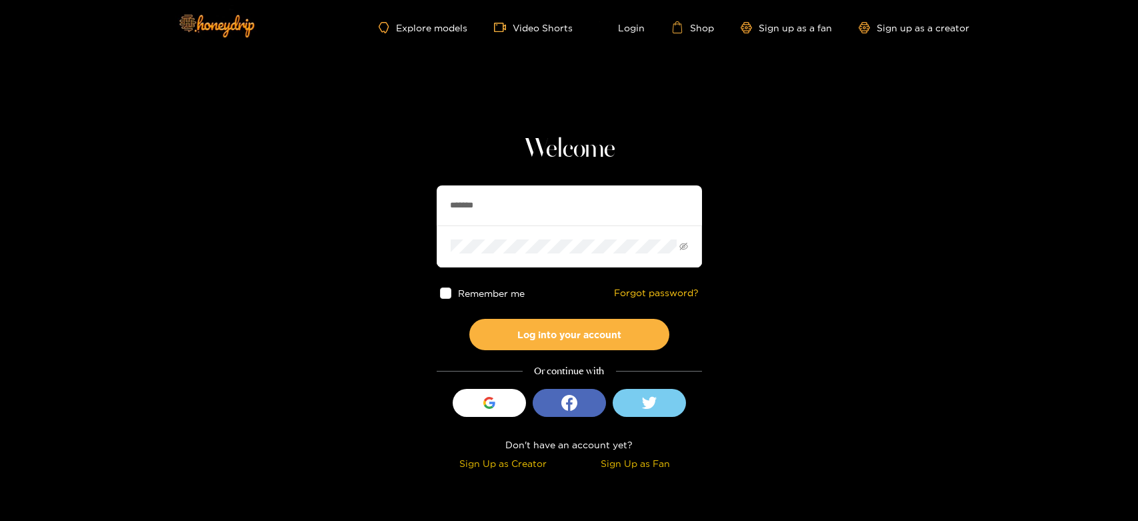 Image resolution: width=1138 pixels, height=521 pixels. What do you see at coordinates (622, 27) in the screenshot?
I see `a: Login` at bounding box center [622, 27].